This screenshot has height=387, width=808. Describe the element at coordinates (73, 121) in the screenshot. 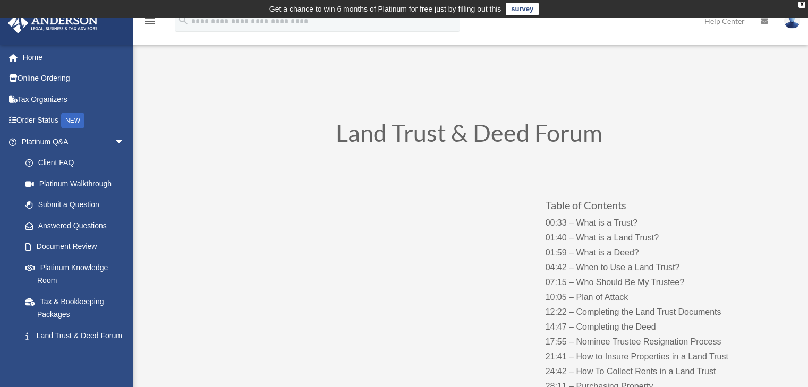

I see `div: NEW` at that location.